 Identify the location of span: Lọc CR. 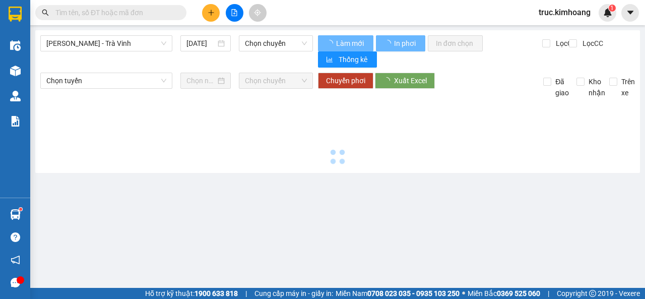
(565, 43).